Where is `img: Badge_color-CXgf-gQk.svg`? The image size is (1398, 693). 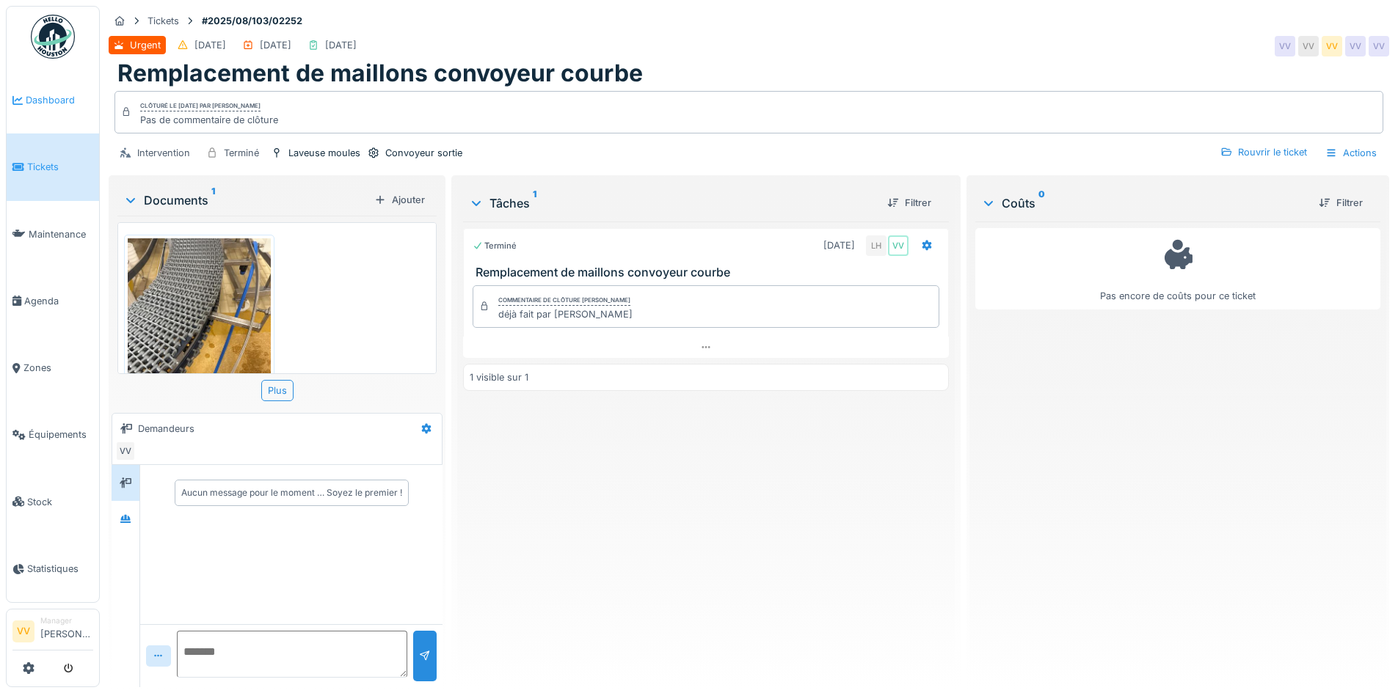
img: Badge_color-CXgf-gQk.svg is located at coordinates (53, 37).